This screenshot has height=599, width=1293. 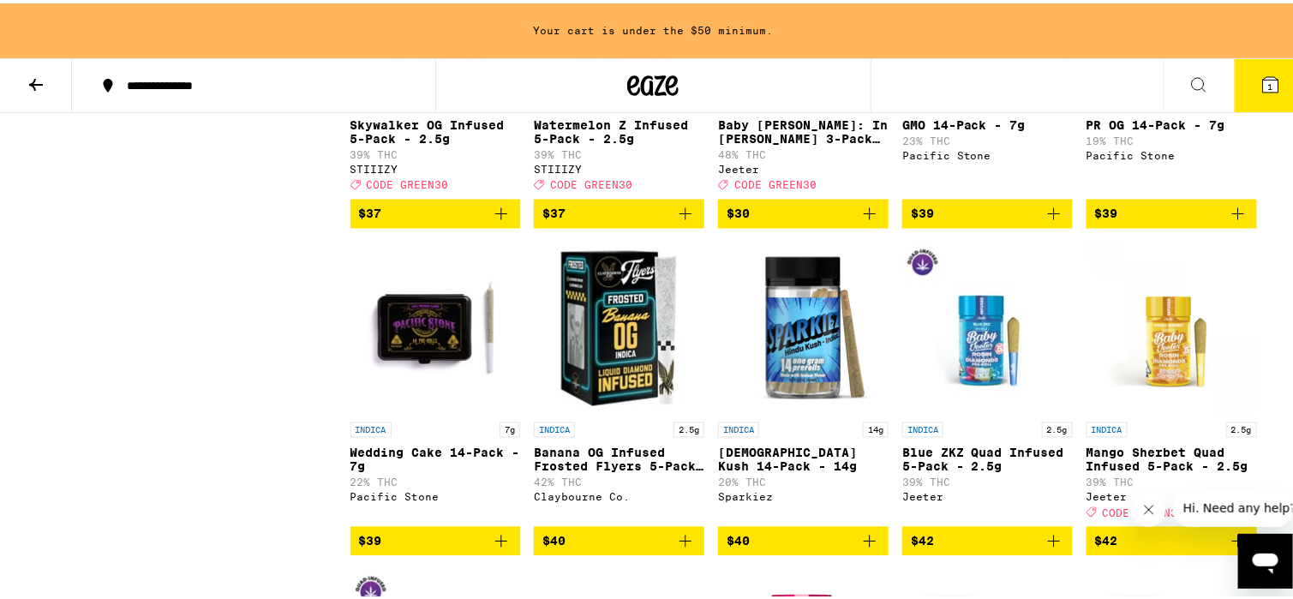 I want to click on p: Wedding Cake 14-Pack - 7g, so click(x=435, y=457).